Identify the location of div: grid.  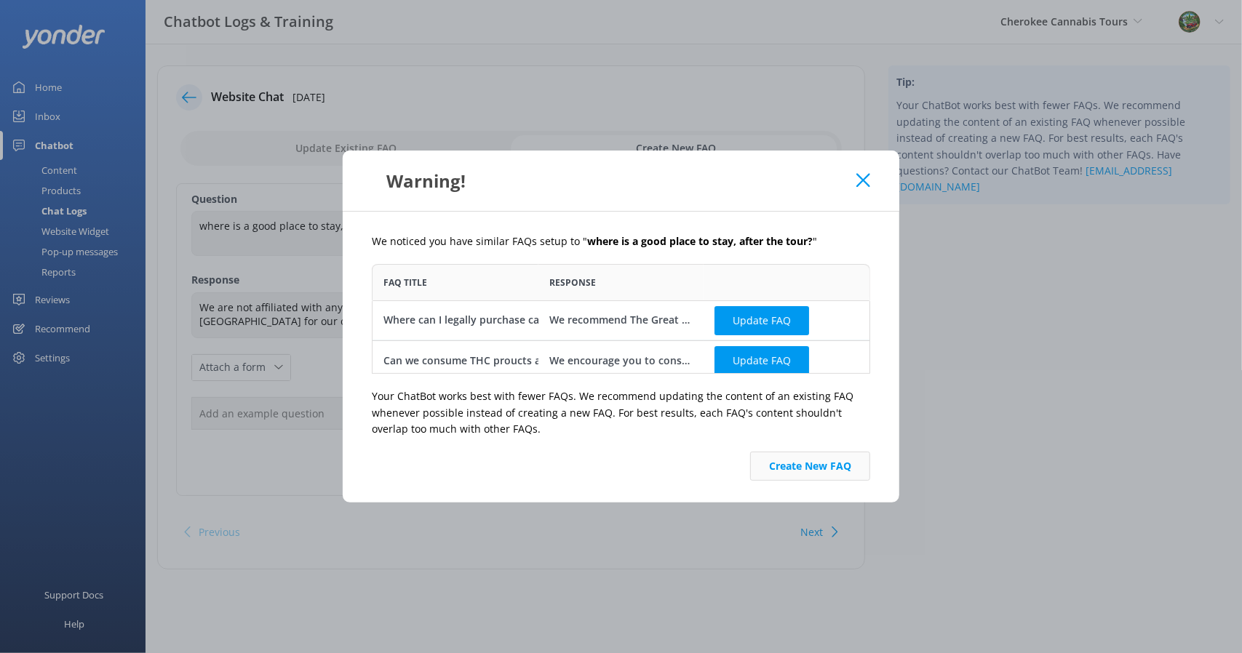
(620, 337).